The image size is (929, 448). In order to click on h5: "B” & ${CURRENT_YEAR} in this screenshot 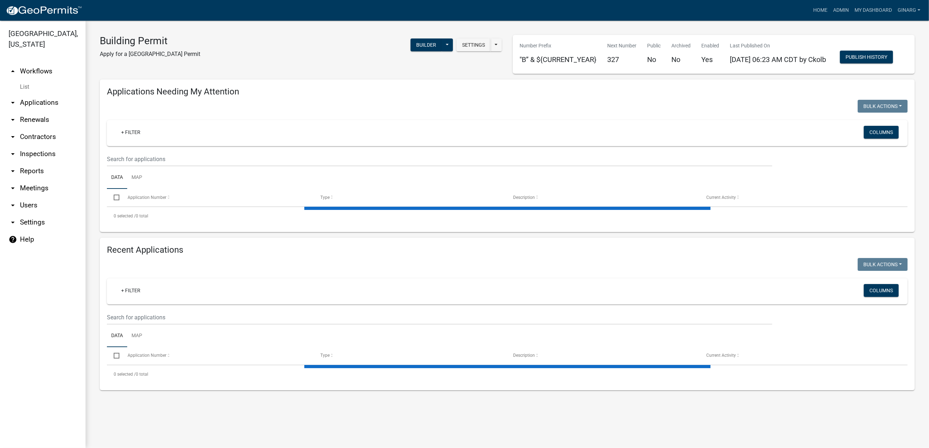, I will do `click(558, 60)`.